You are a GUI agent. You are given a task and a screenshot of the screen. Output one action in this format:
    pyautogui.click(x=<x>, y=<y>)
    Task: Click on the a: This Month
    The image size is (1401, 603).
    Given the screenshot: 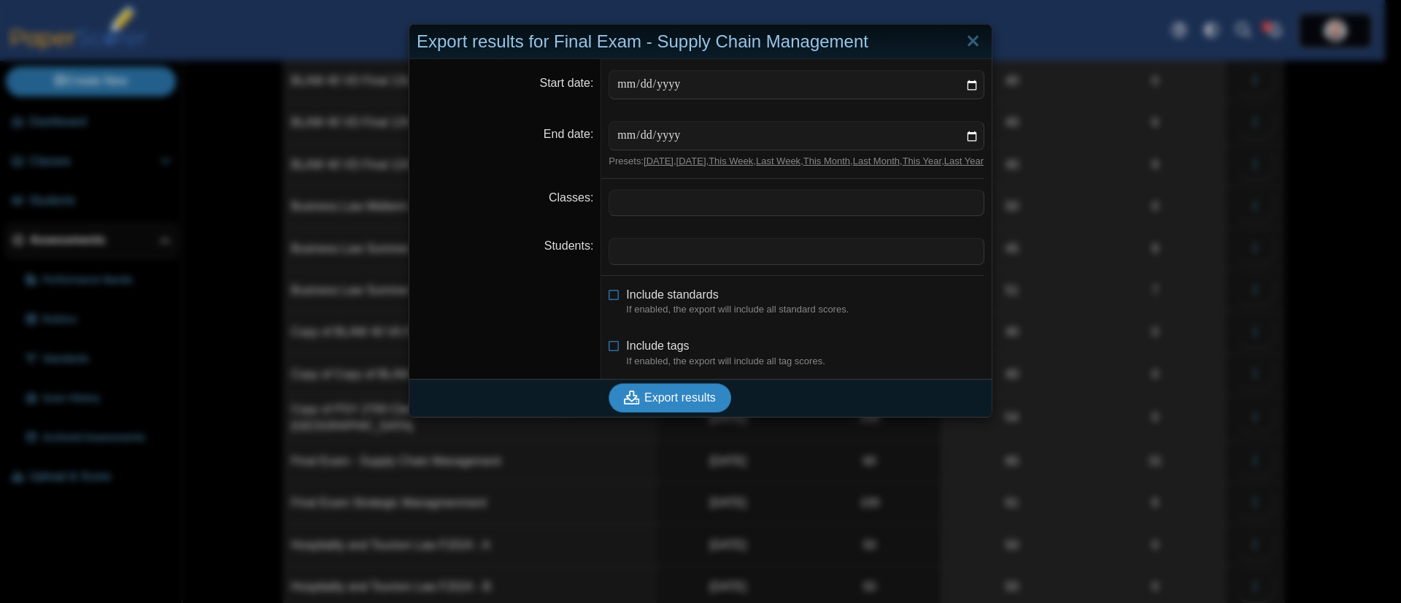 What is the action you would take?
    pyautogui.click(x=827, y=160)
    